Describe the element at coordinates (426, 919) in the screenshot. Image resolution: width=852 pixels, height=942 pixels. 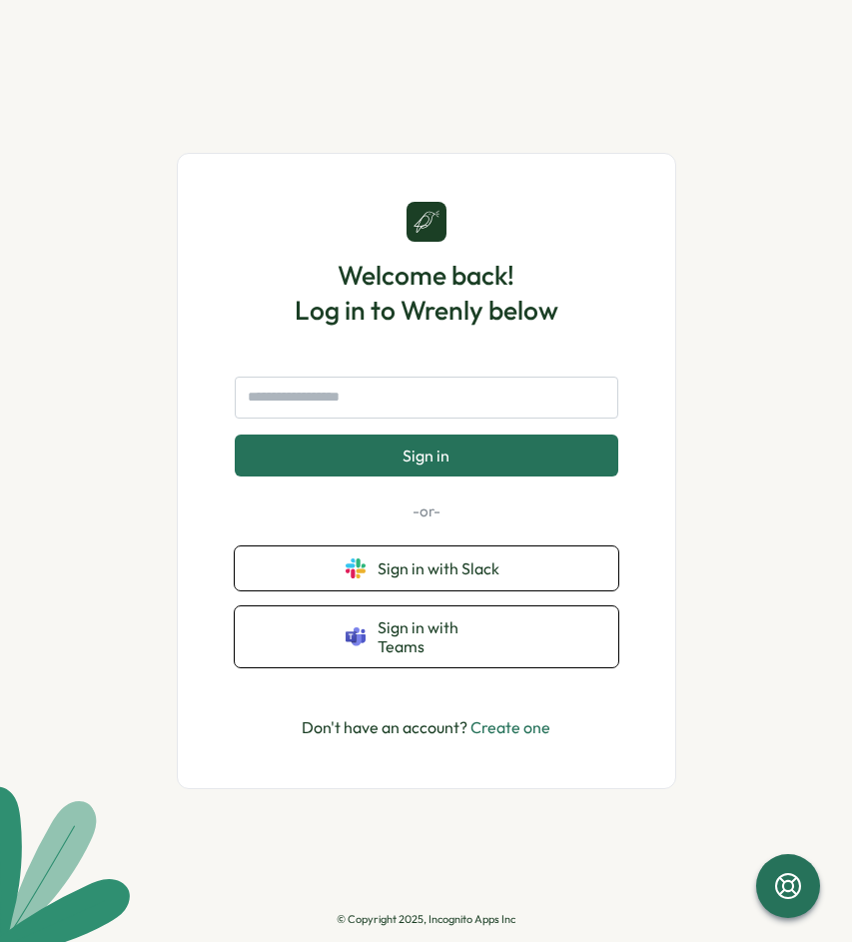
I see `p: © Copyright 2025, Incognito Apps Inc` at that location.